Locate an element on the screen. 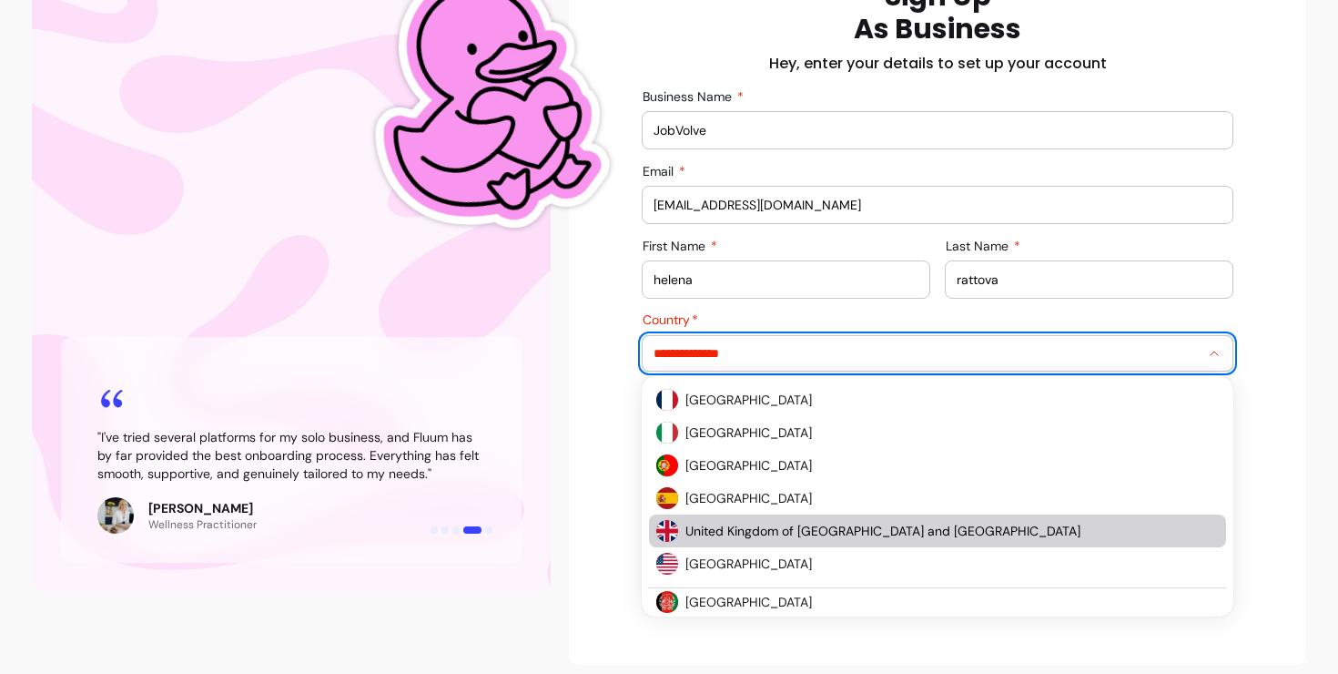 Image resolution: width=1338 pixels, height=674 pixels. input: First Name is located at coordinates (786, 279).